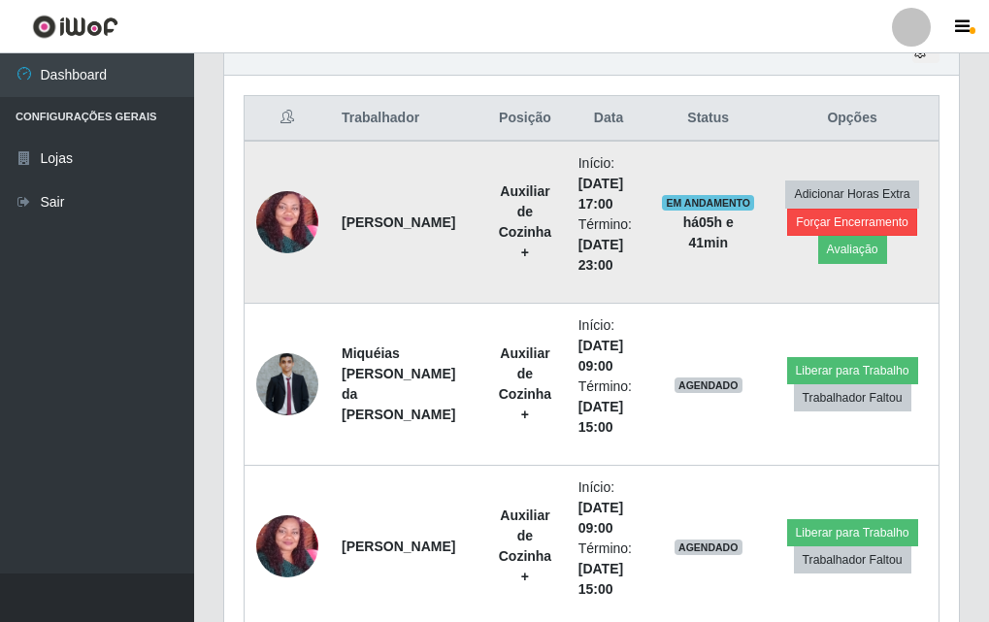 This screenshot has width=989, height=622. Describe the element at coordinates (407, 118) in the screenshot. I see `th: Trabalhador` at that location.